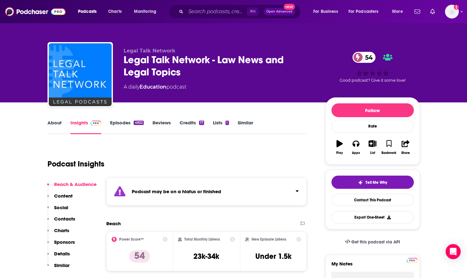 This screenshot has width=467, height=278. Describe the element at coordinates (405, 147) in the screenshot. I see `button: Share` at that location.